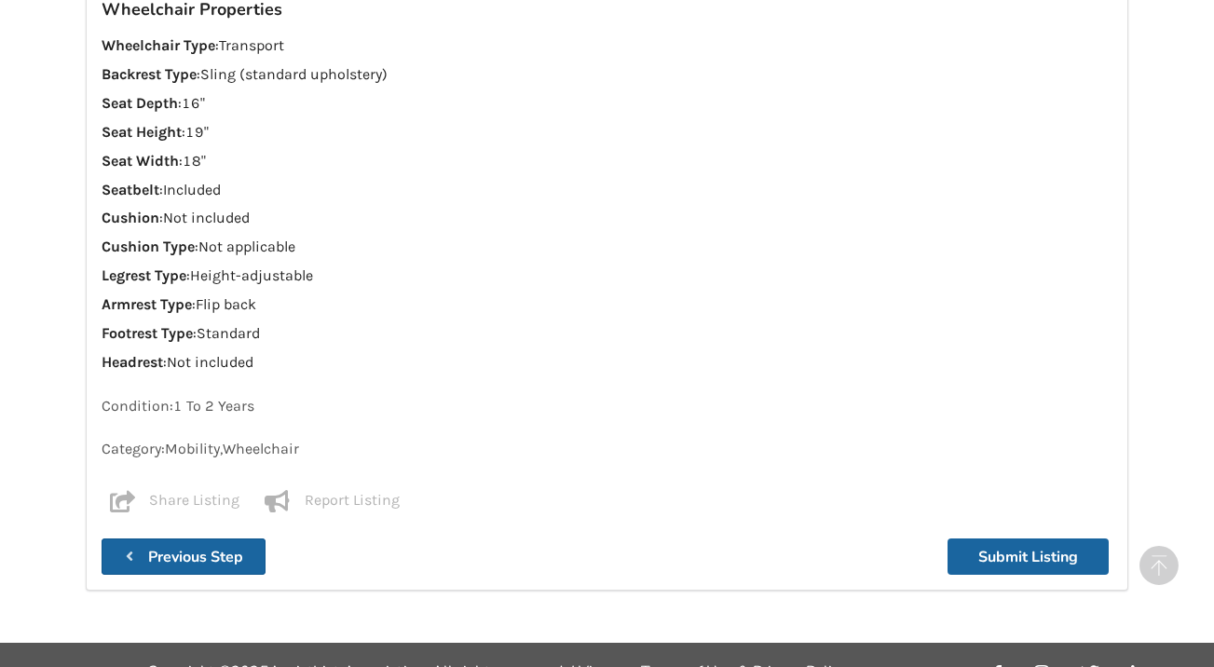 Image resolution: width=1214 pixels, height=667 pixels. What do you see at coordinates (606, 449) in the screenshot?
I see `p: Category: Mobility , Wheelchair` at bounding box center [606, 449].